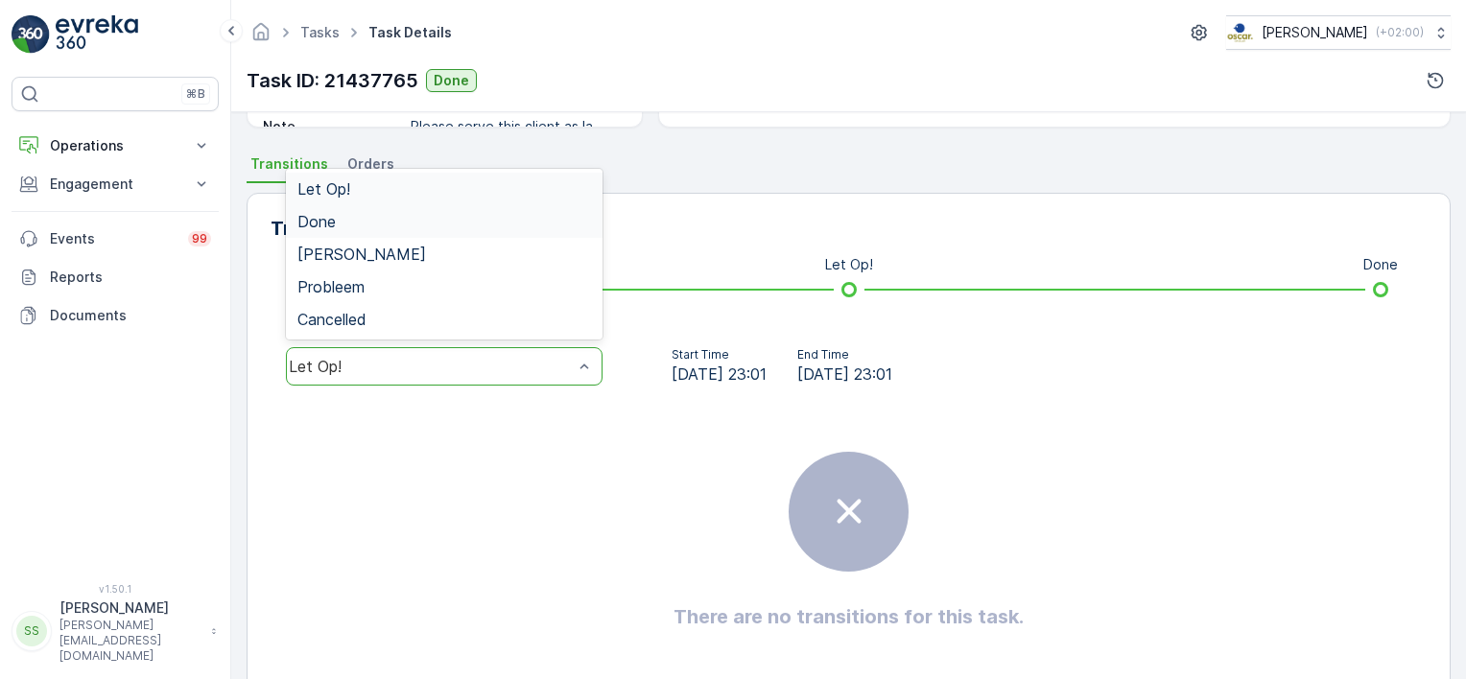 The height and width of the screenshot is (679, 1466). Describe the element at coordinates (32, 631) in the screenshot. I see `div: SS` at that location.